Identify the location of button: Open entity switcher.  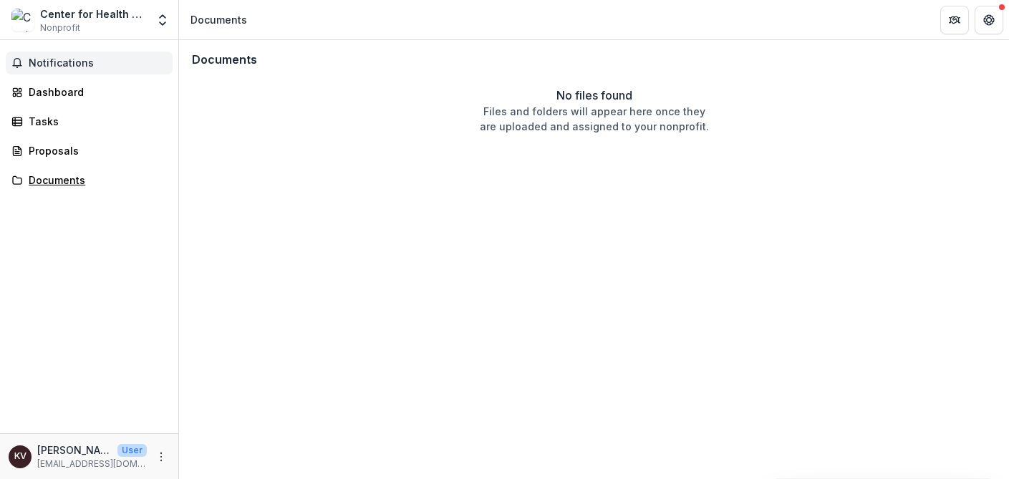
(163, 20).